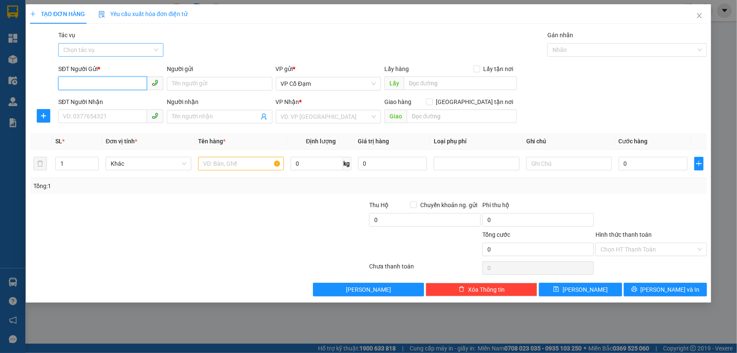 The image size is (737, 353). What do you see at coordinates (57, 14) in the screenshot?
I see `span: TẠO ĐƠN HÀNG` at bounding box center [57, 14].